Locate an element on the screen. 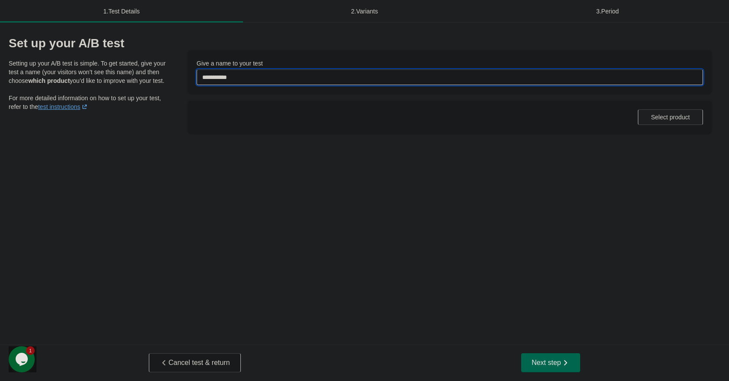  span: Next step is located at coordinates (551, 363).